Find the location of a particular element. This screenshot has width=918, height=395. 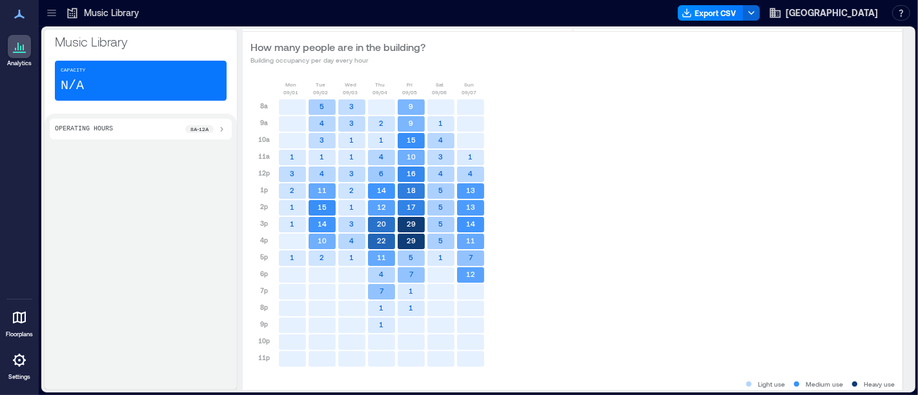

p: 8a is located at coordinates (264, 106).